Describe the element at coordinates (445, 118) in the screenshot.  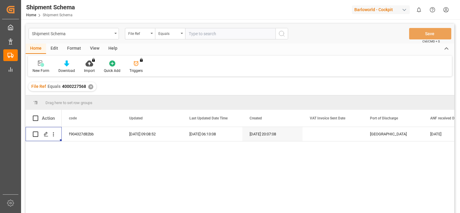
I see `span: ANF received Date` at that location.